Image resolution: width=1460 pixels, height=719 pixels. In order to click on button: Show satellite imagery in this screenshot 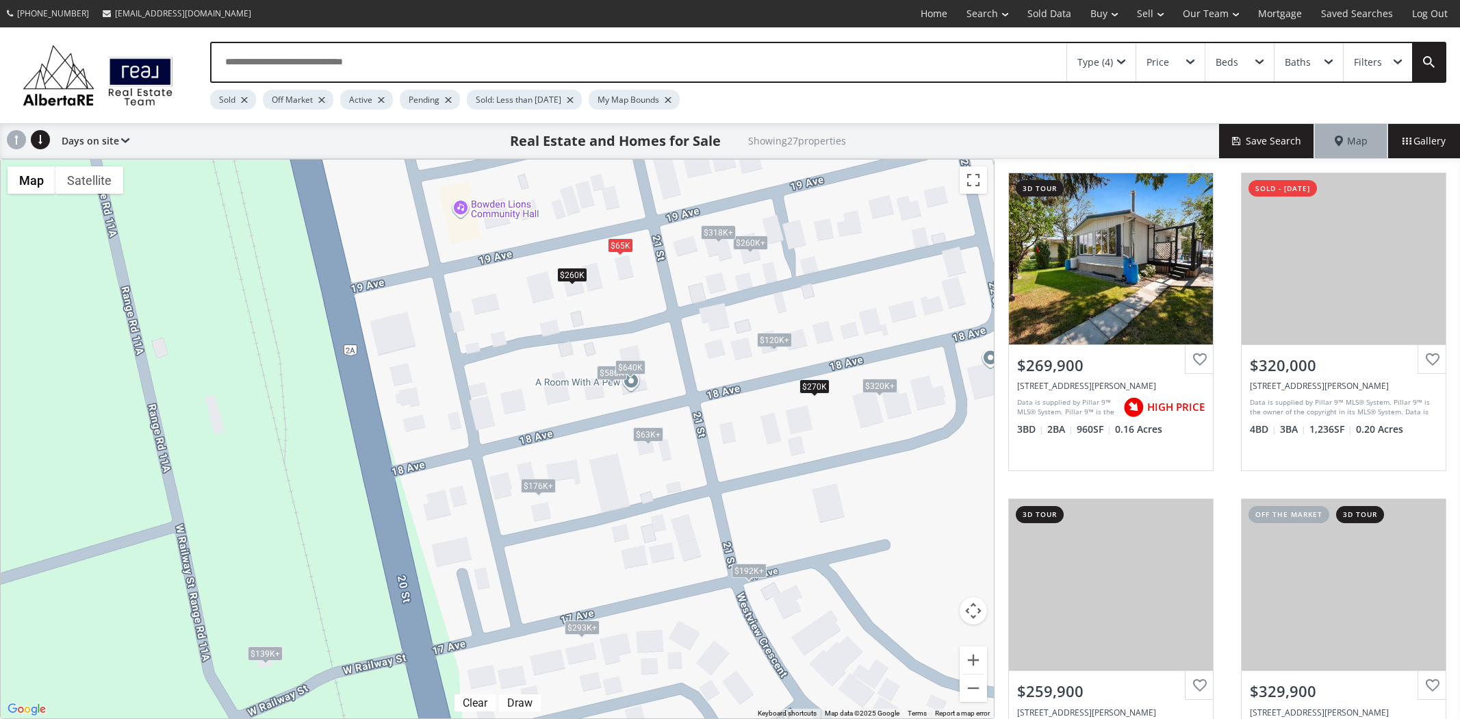, I will do `click(89, 180)`.